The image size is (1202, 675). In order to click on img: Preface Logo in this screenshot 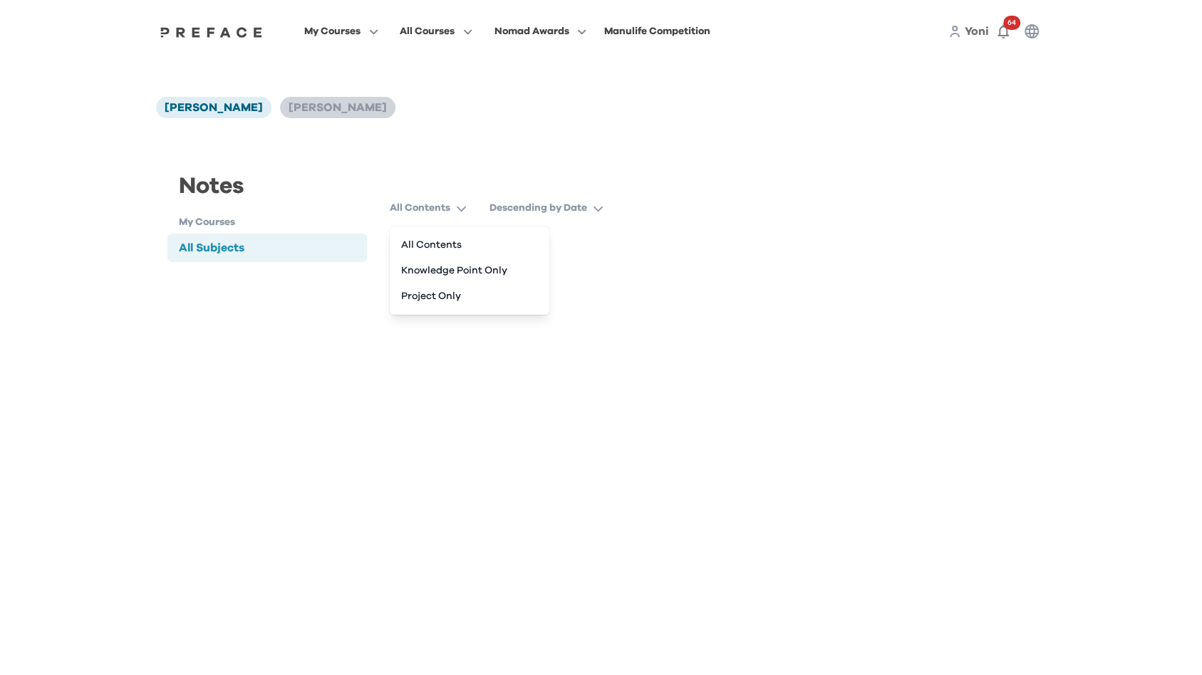, I will do `click(212, 32)`.